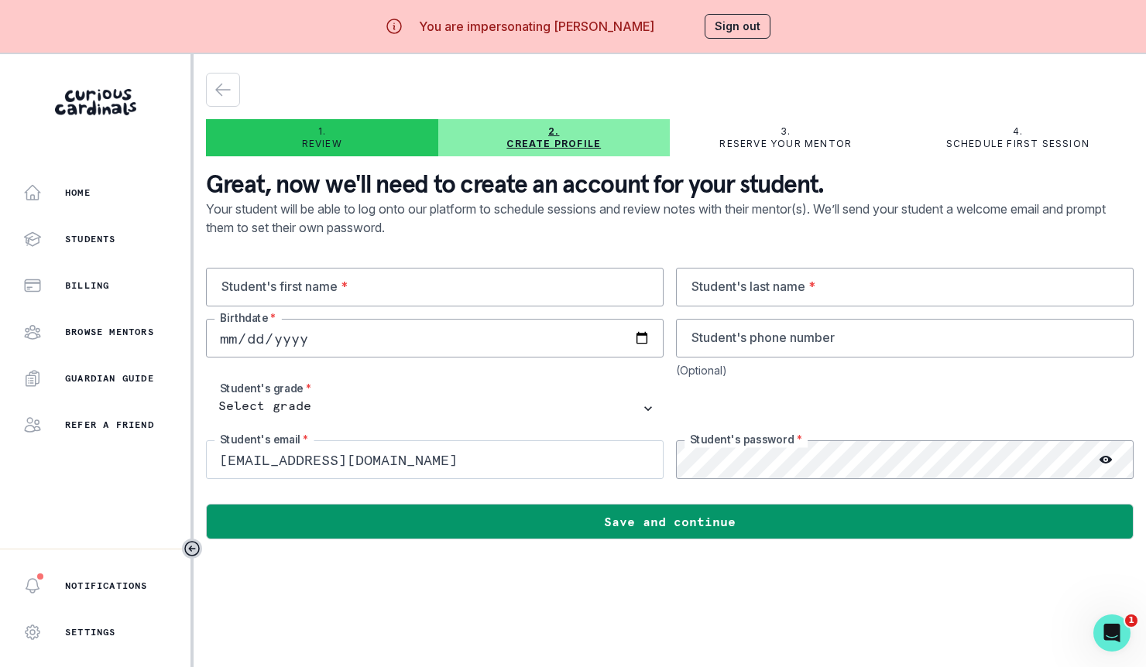  Describe the element at coordinates (91, 239) in the screenshot. I see `p: Students` at that location.